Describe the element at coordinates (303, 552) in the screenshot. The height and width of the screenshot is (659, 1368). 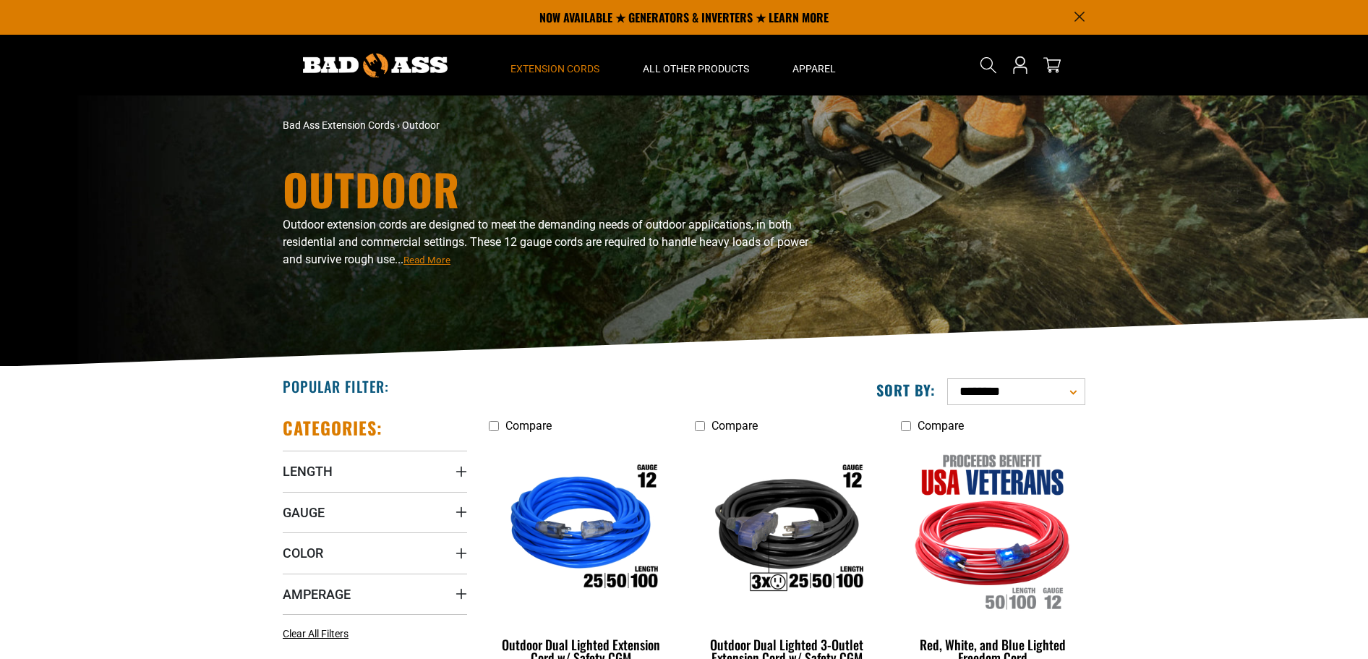
I see `span: Color` at that location.